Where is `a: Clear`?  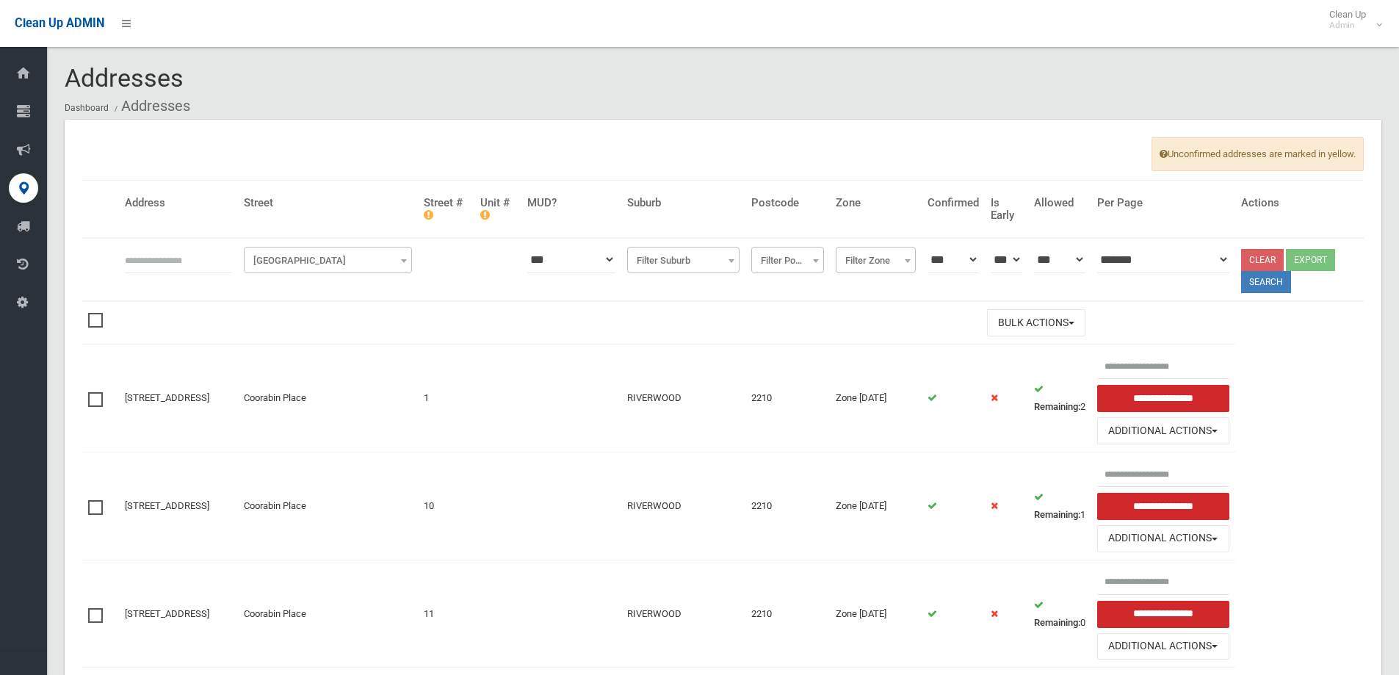 a: Clear is located at coordinates (1263, 260).